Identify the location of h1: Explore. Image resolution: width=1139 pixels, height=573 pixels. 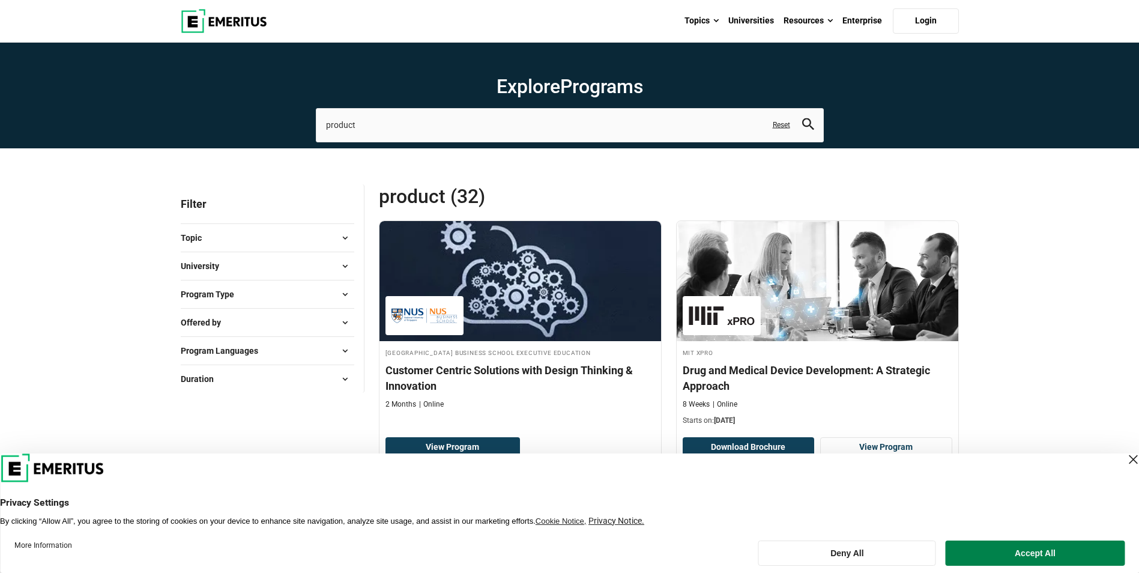
(570, 86).